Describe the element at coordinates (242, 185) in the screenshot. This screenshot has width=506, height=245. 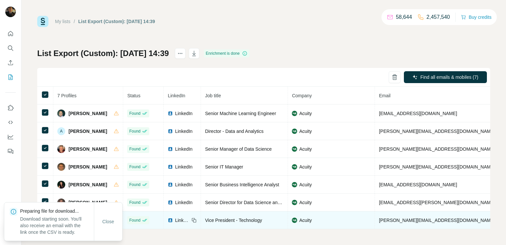
I see `span: Senior Business Intelligence Analyst` at that location.